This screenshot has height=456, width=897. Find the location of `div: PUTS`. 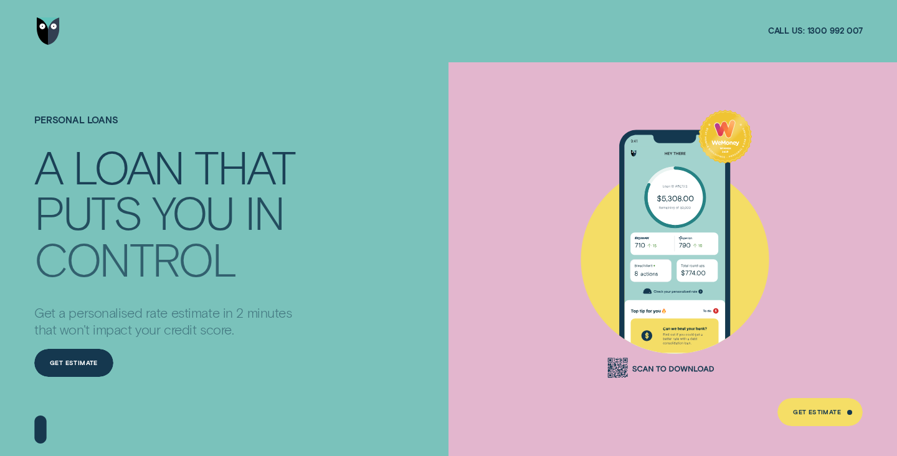

div: PUTS is located at coordinates (88, 212).